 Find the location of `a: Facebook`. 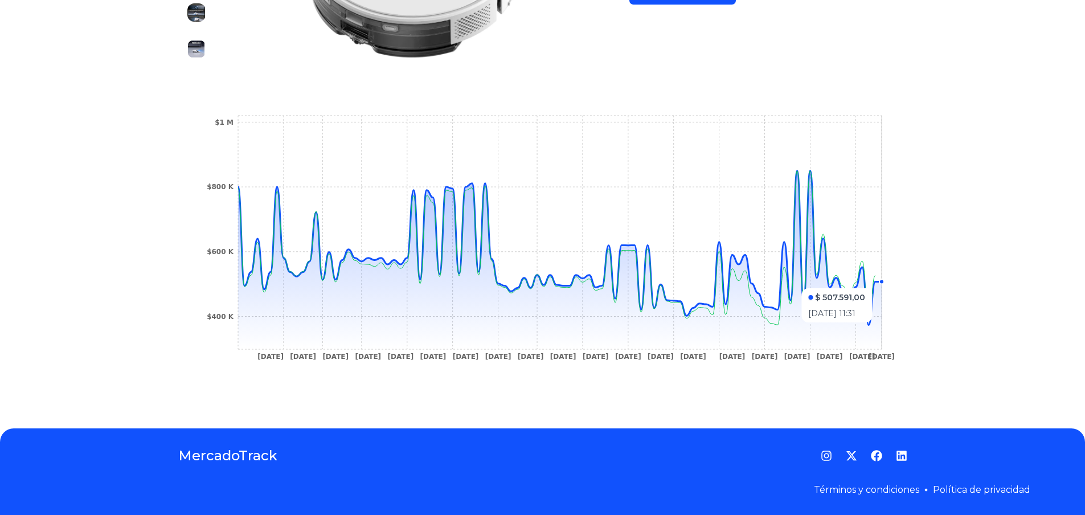

a: Facebook is located at coordinates (876, 455).